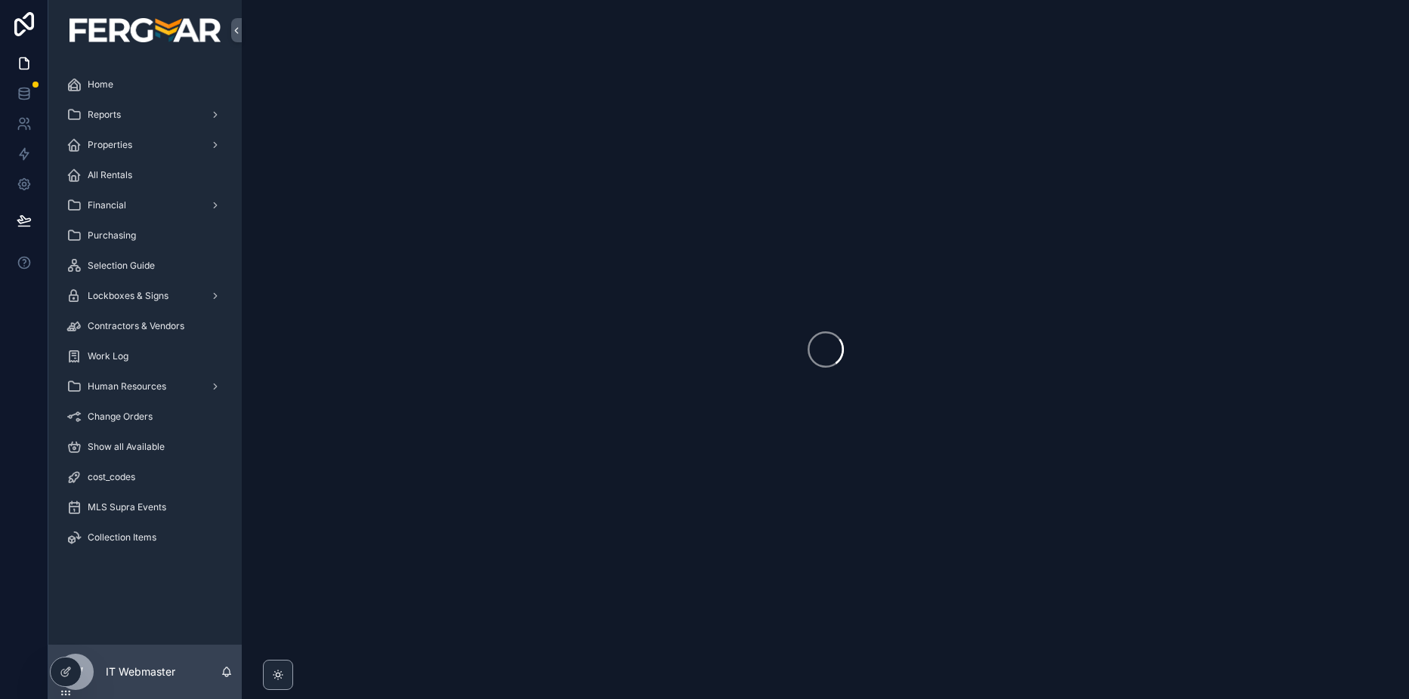 Image resolution: width=1409 pixels, height=699 pixels. What do you see at coordinates (126, 447) in the screenshot?
I see `span: Show all Available` at bounding box center [126, 447].